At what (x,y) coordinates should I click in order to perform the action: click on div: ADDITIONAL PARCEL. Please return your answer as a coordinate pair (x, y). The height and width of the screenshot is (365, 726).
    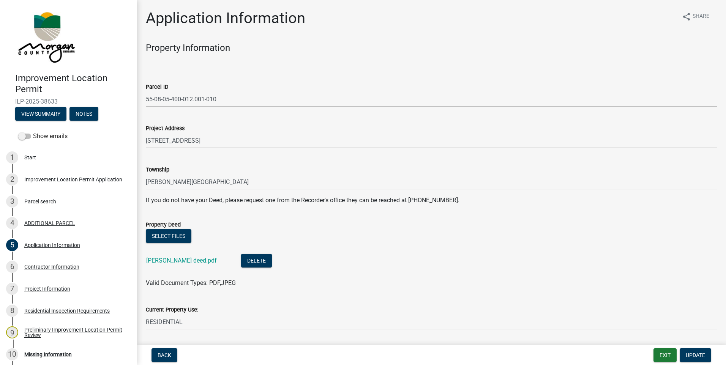
    Looking at the image, I should click on (50, 223).